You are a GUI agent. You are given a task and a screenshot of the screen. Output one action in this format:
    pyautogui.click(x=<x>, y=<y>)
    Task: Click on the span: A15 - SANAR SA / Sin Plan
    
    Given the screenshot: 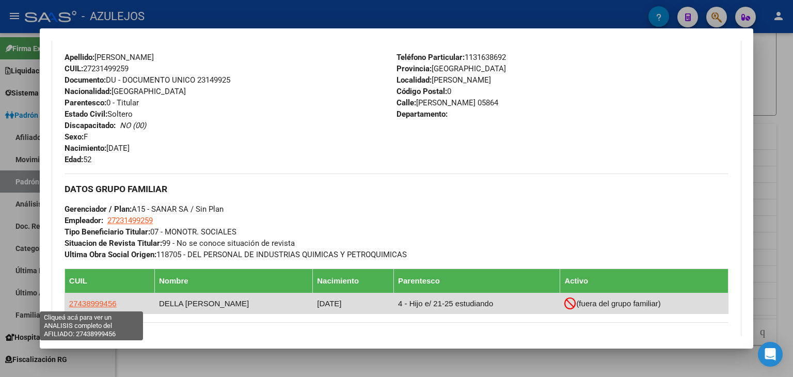 What is the action you would take?
    pyautogui.click(x=144, y=209)
    